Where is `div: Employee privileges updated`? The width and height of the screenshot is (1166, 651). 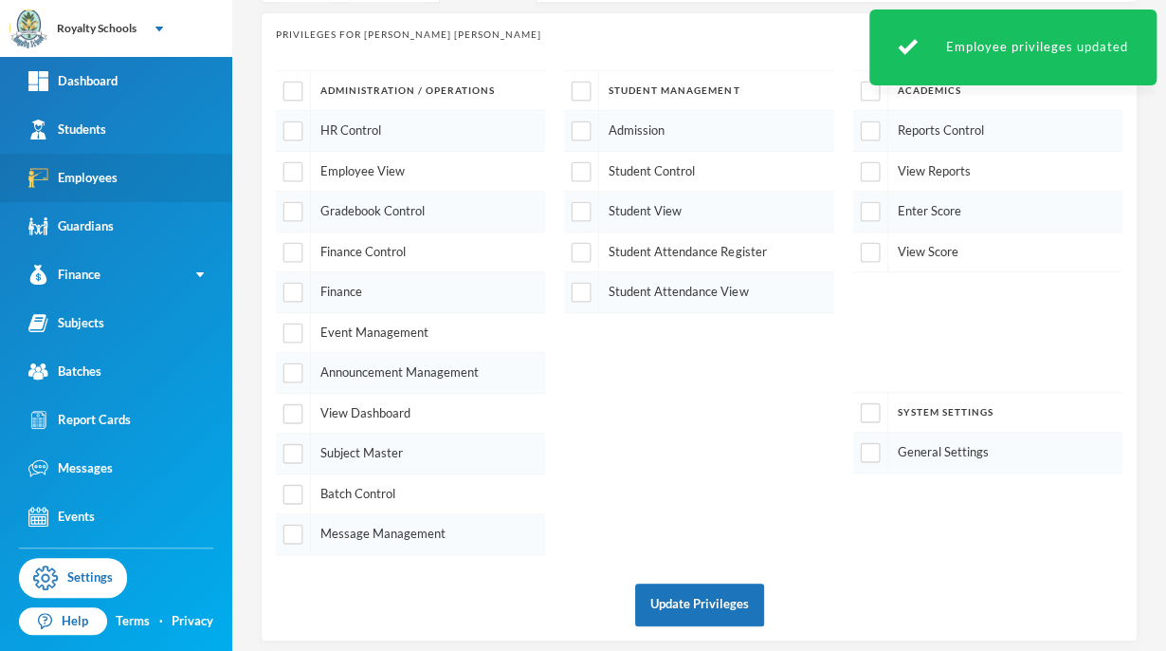 div: Employee privileges updated is located at coordinates (1013, 47).